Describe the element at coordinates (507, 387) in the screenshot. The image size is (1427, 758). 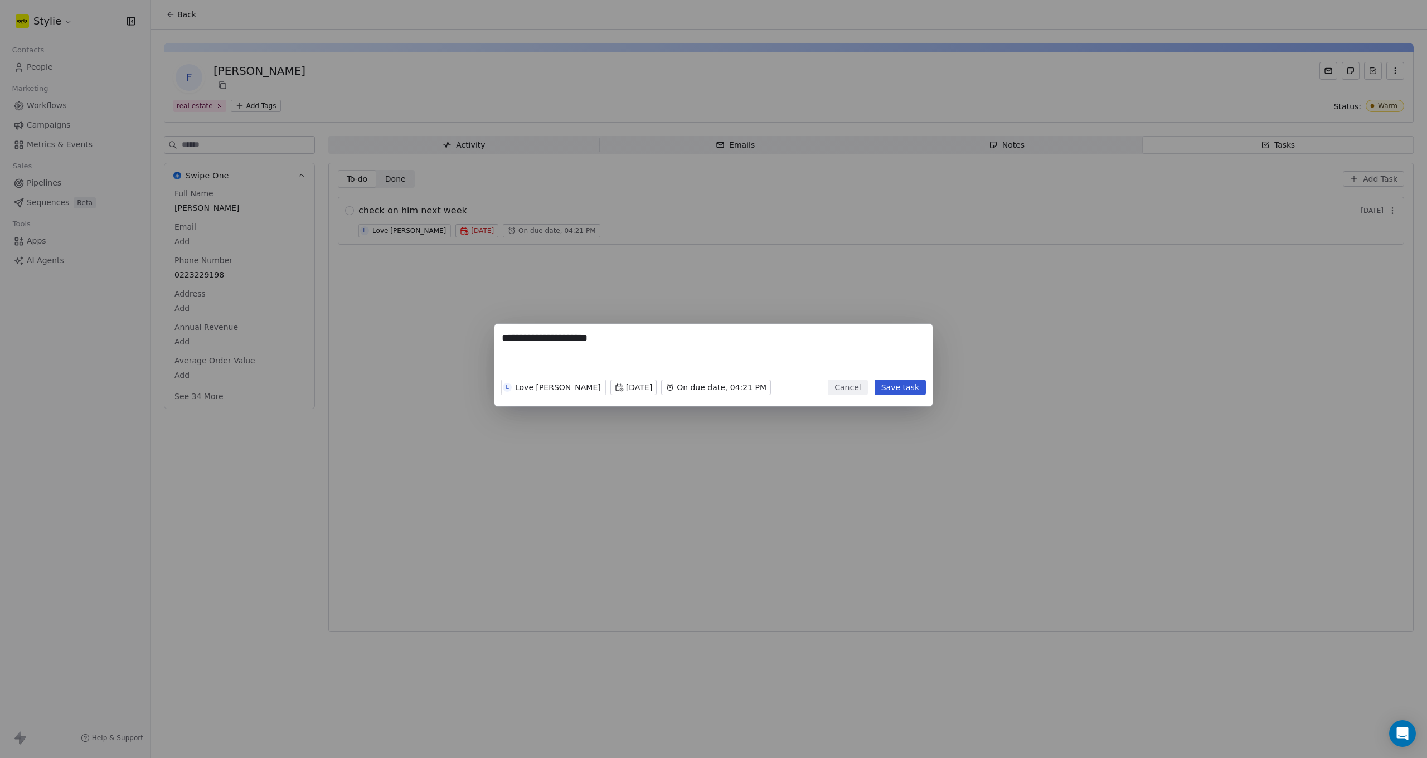
I see `div: L` at that location.